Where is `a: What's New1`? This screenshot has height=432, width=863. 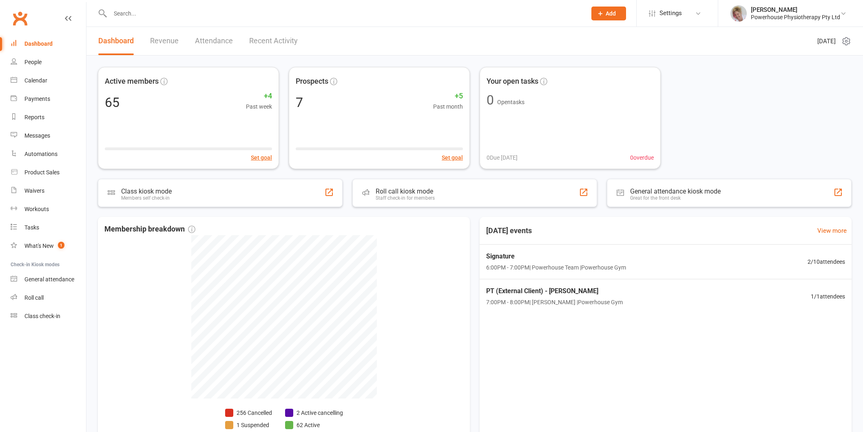 a: What's New1 is located at coordinates (48, 246).